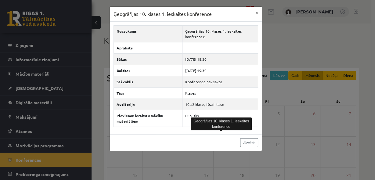  What do you see at coordinates (249, 142) in the screenshot?
I see `a: Aizvērt` at bounding box center [249, 142].